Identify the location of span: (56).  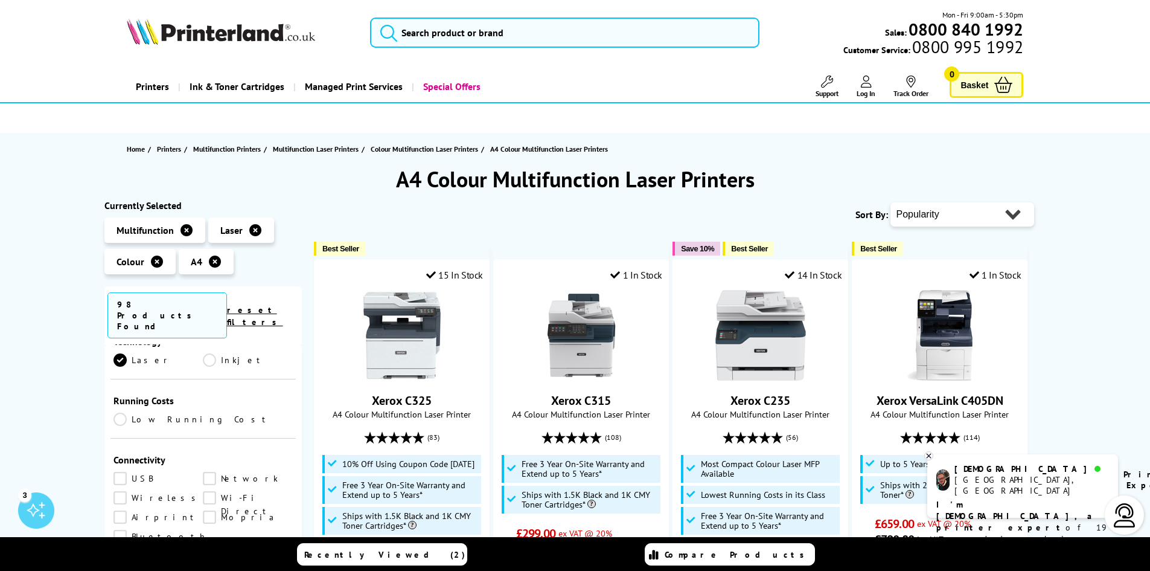
(792, 437).